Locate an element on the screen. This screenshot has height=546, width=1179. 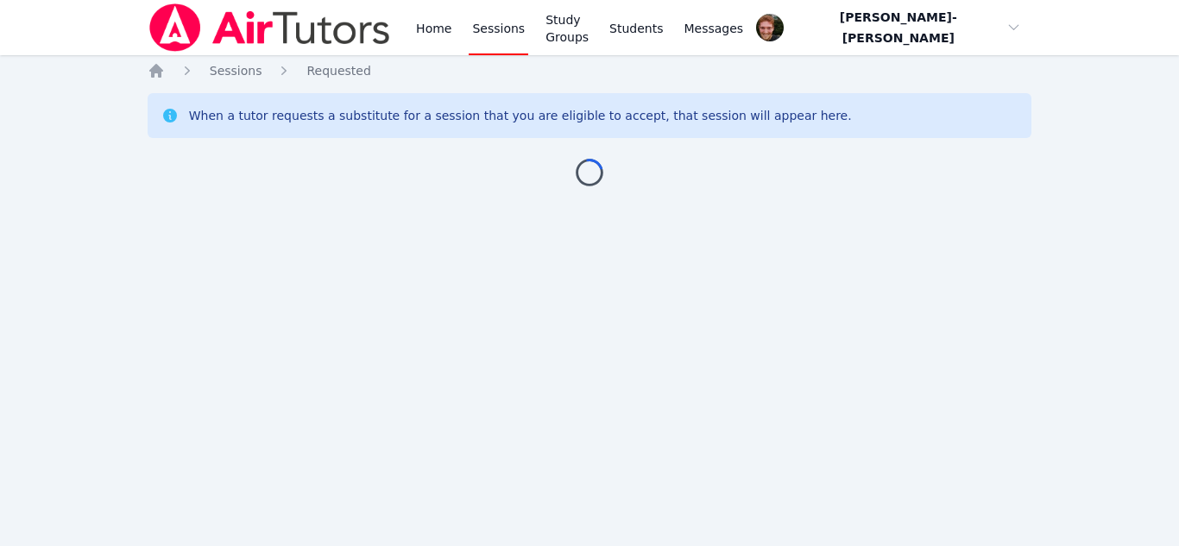
div: When a tutor requests a substitute for a session that you are eligible to accept, that session wi... is located at coordinates (520, 116).